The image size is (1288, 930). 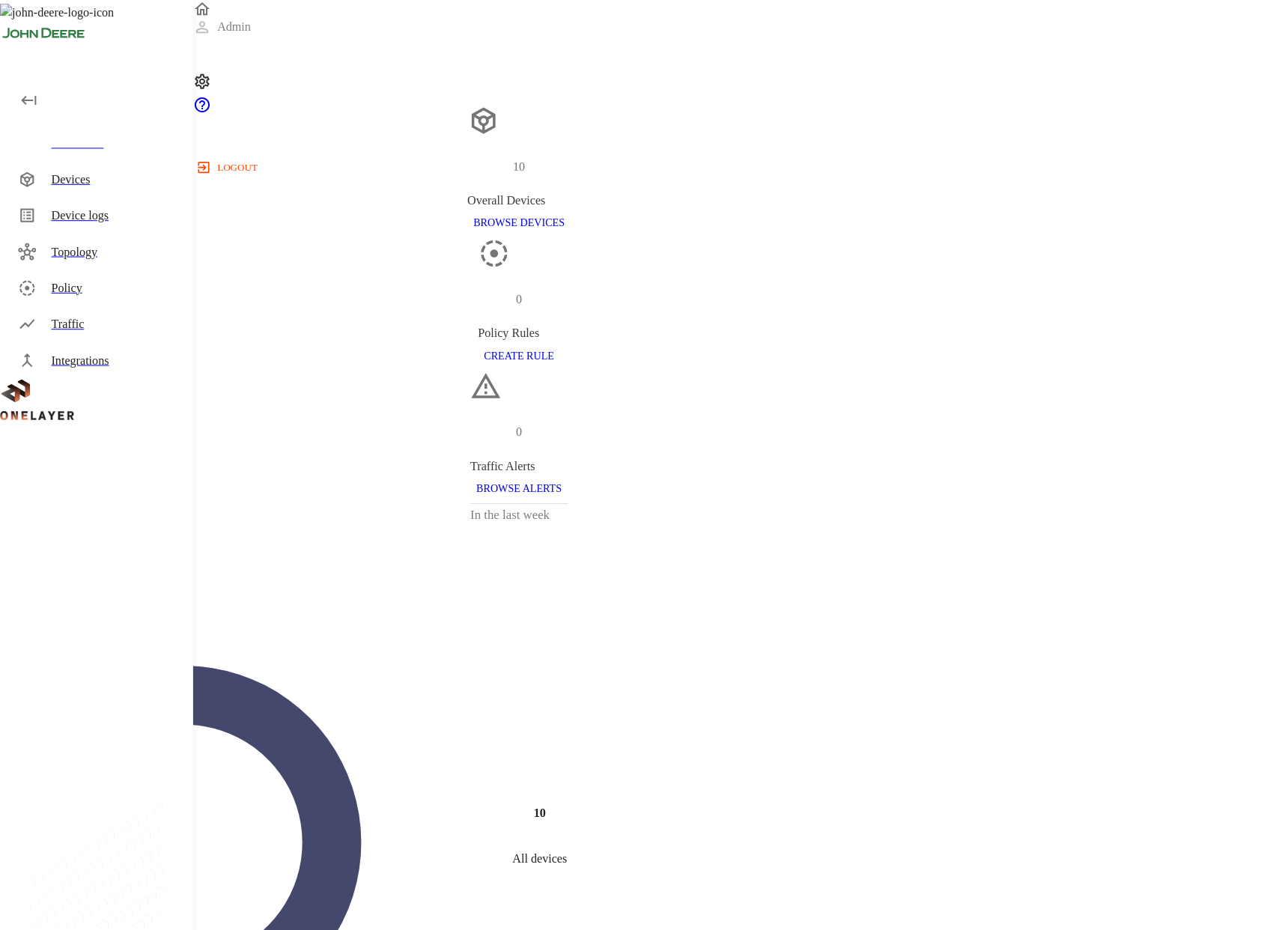 I want to click on h4: 10, so click(x=536, y=807).